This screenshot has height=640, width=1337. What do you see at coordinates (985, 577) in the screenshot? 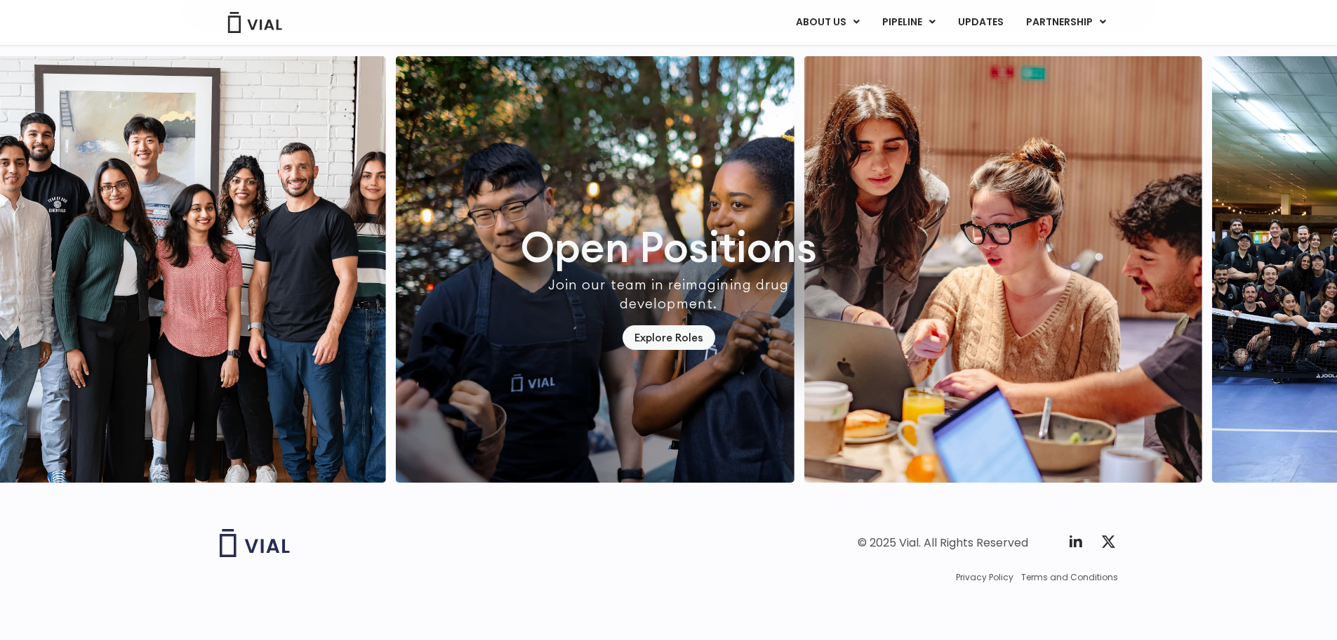
I see `a: Privacy Policy` at bounding box center [985, 577].